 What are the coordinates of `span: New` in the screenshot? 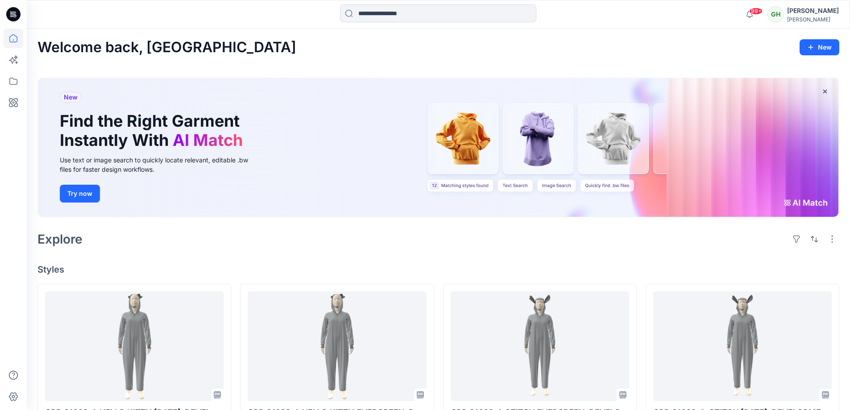 It's located at (70, 97).